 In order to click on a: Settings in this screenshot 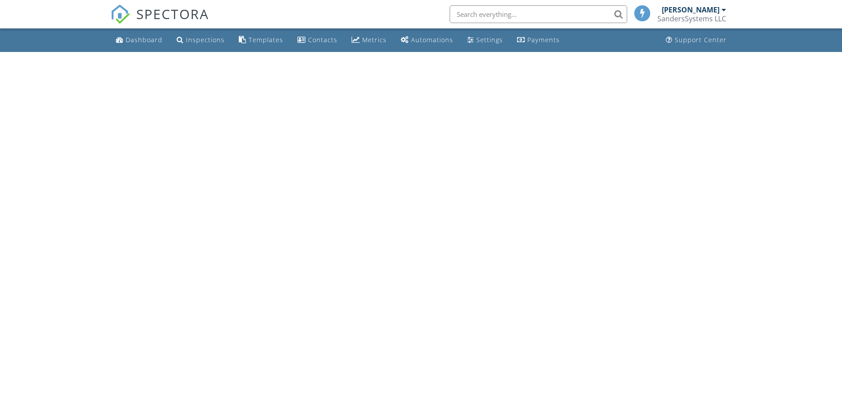, I will do `click(485, 40)`.